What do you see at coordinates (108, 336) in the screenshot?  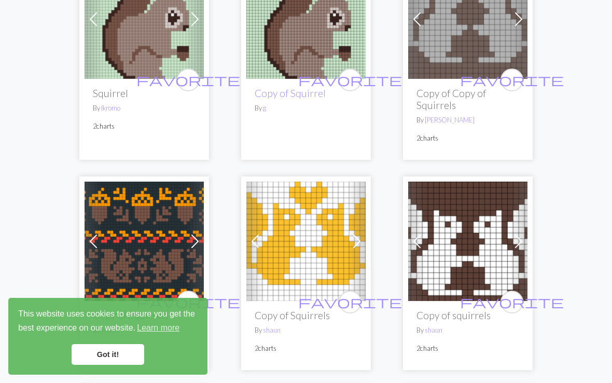 I see `div: cookieconsent` at bounding box center [108, 336].